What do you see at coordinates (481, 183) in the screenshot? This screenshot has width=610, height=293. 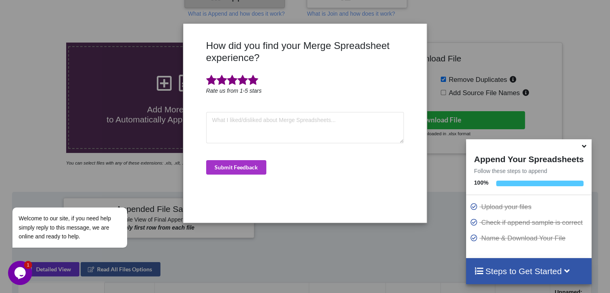 I see `b: 100 %` at bounding box center [481, 183].